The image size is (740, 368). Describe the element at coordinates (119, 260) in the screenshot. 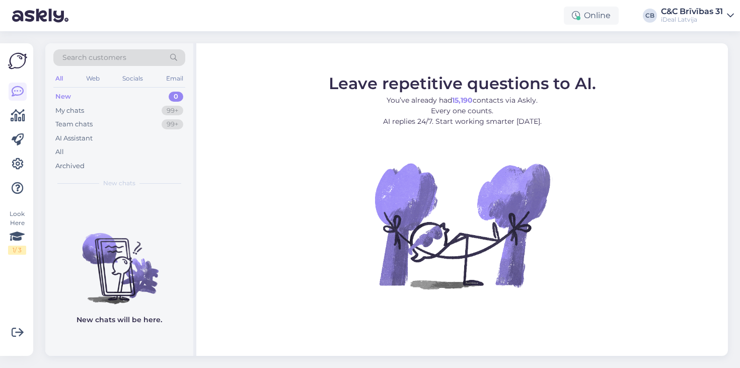

I see `img: No chats` at that location.